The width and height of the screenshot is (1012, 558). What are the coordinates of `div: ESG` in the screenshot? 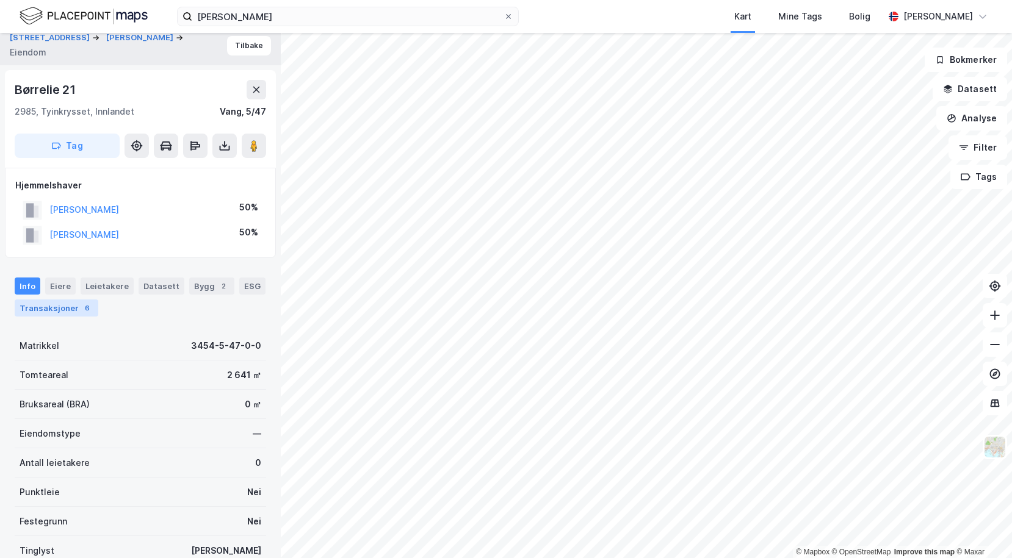 It's located at (252, 286).